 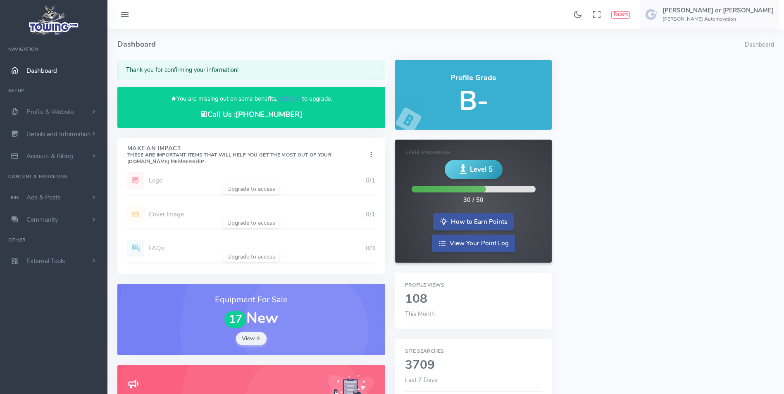 What do you see at coordinates (420, 314) in the screenshot?
I see `span: This Month` at bounding box center [420, 314].